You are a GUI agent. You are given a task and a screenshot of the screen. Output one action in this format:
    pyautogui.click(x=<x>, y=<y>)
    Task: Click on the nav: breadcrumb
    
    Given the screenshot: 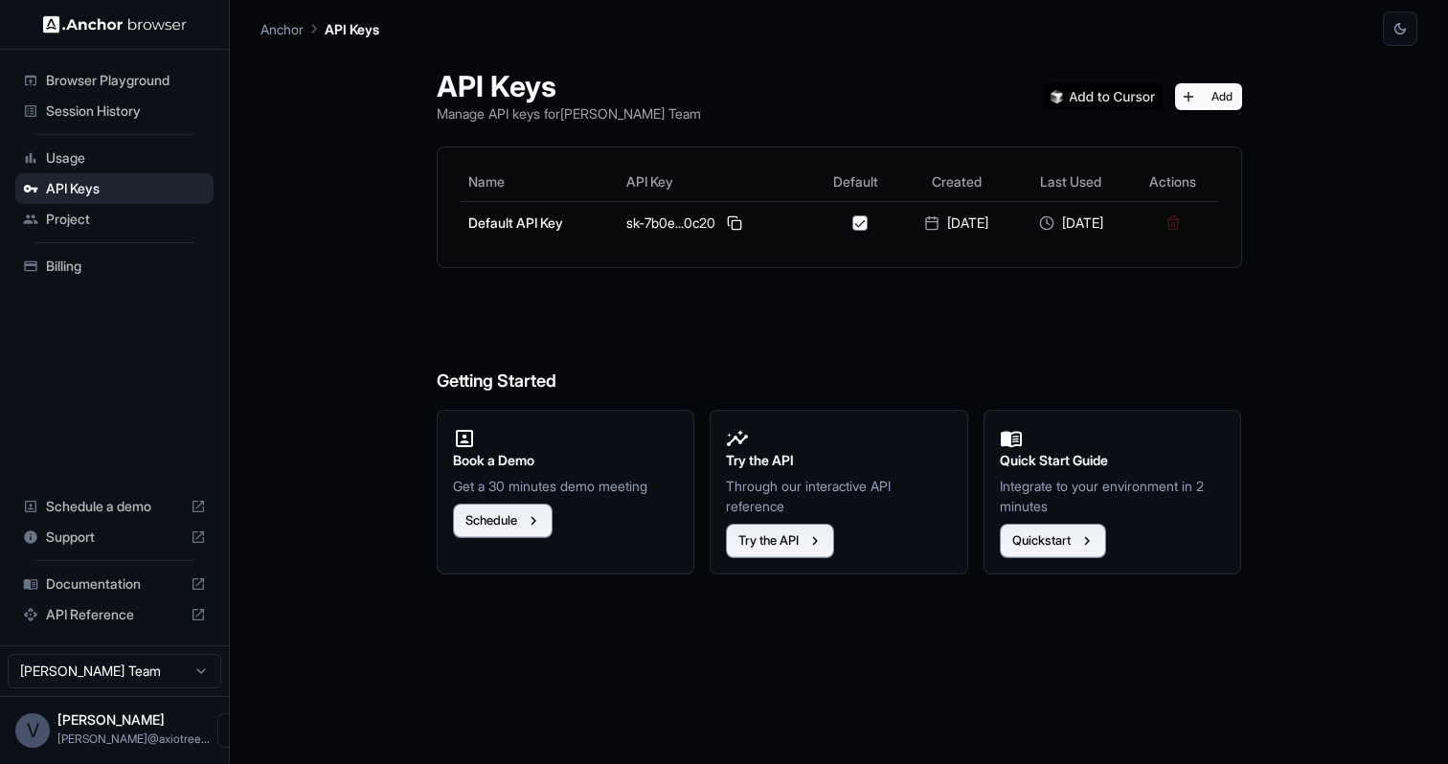 What is the action you would take?
    pyautogui.click(x=320, y=29)
    